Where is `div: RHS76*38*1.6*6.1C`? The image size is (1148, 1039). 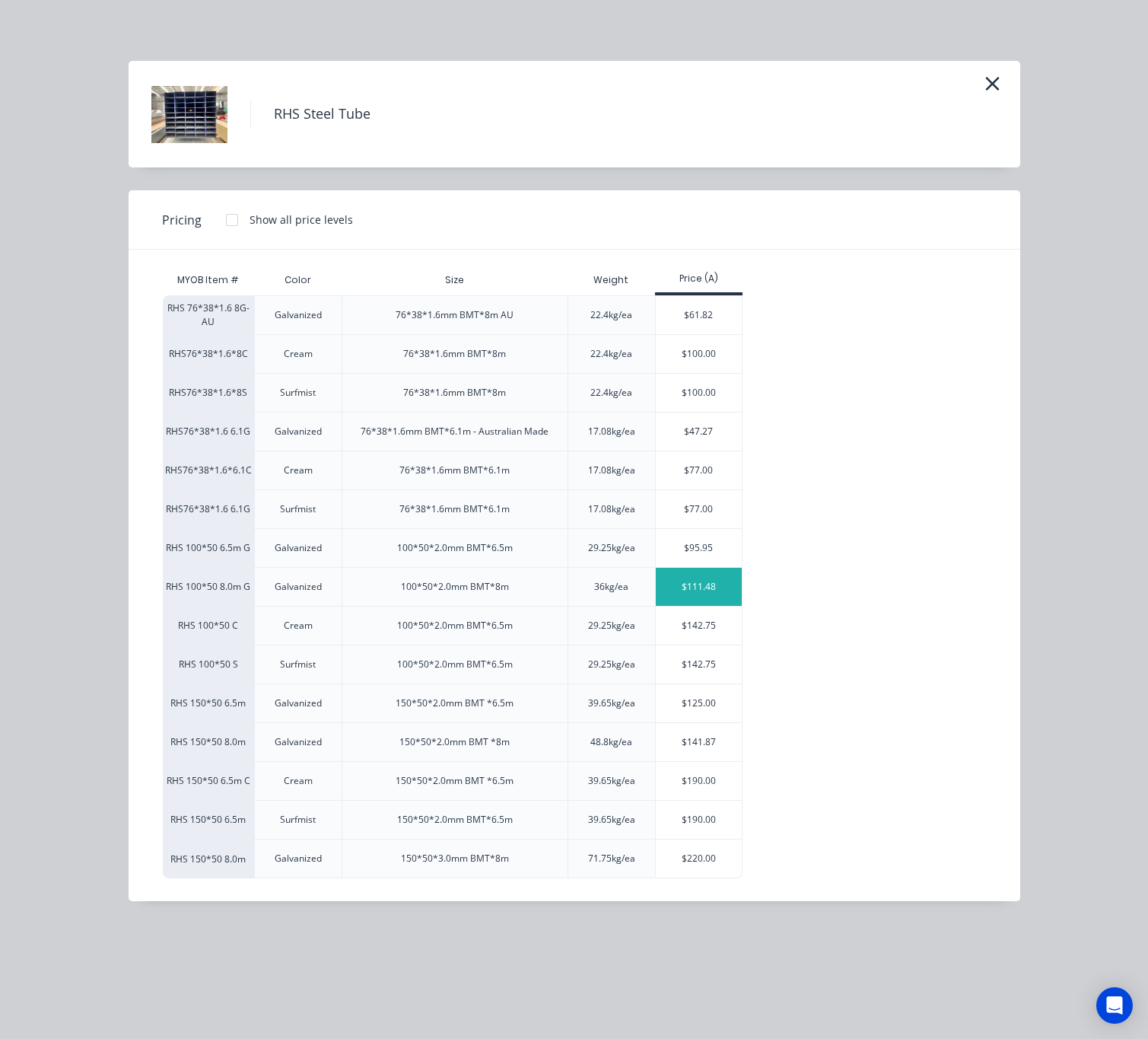
div: RHS76*38*1.6*6.1C is located at coordinates (209, 469).